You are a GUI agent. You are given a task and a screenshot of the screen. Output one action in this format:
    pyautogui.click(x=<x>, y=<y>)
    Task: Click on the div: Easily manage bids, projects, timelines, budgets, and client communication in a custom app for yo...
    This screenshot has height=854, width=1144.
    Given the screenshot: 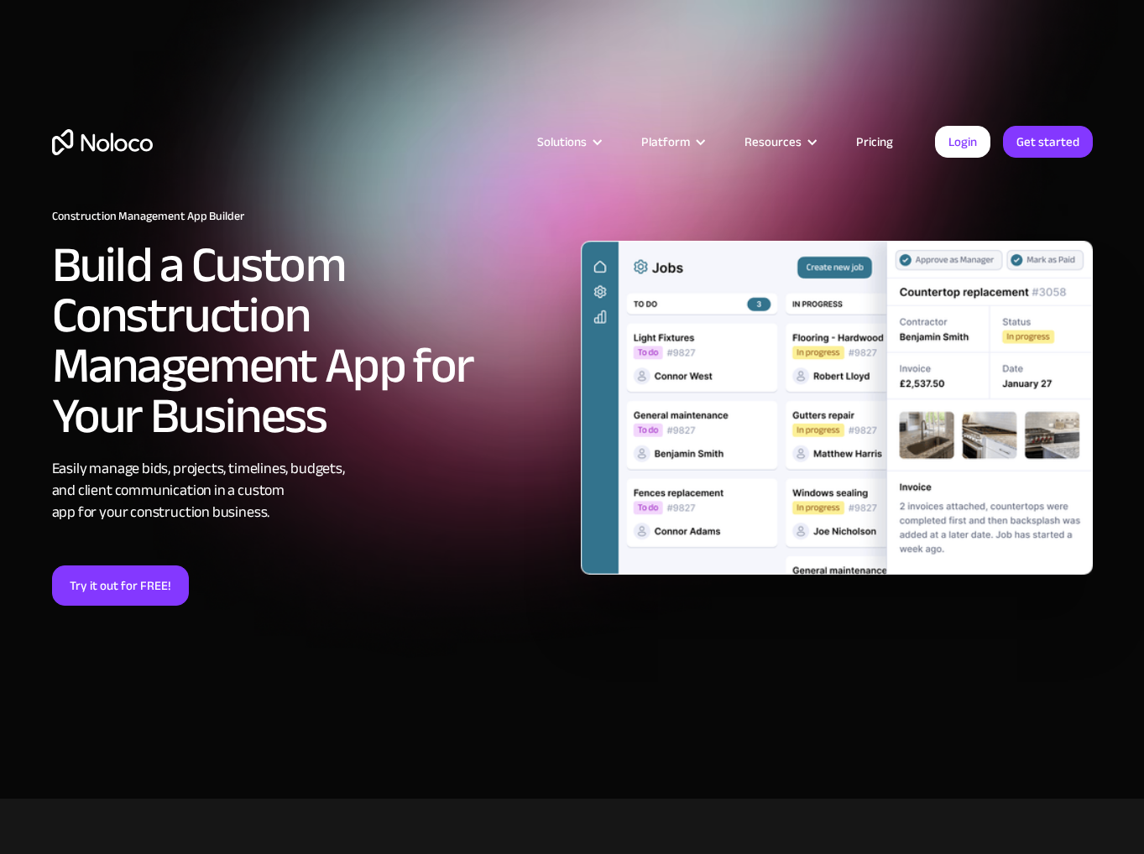 What is the action you would take?
    pyautogui.click(x=308, y=491)
    